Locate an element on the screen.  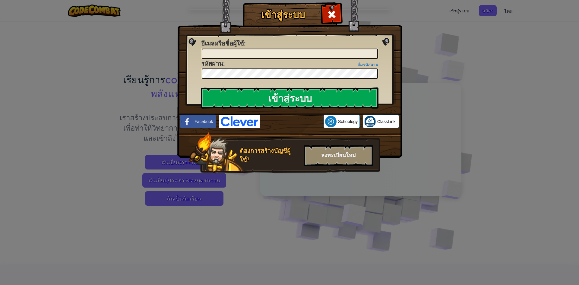
span: Schoology is located at coordinates (348, 122).